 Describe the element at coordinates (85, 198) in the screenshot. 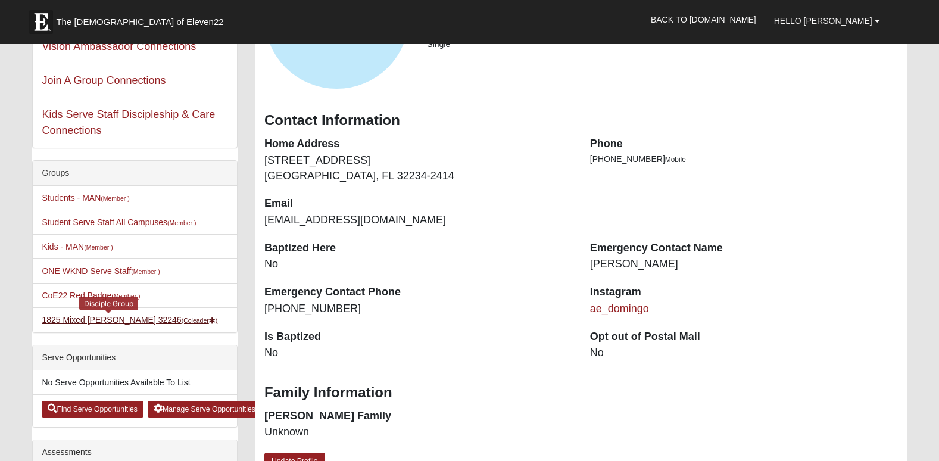

I see `a: Students - MAN(Member )` at that location.